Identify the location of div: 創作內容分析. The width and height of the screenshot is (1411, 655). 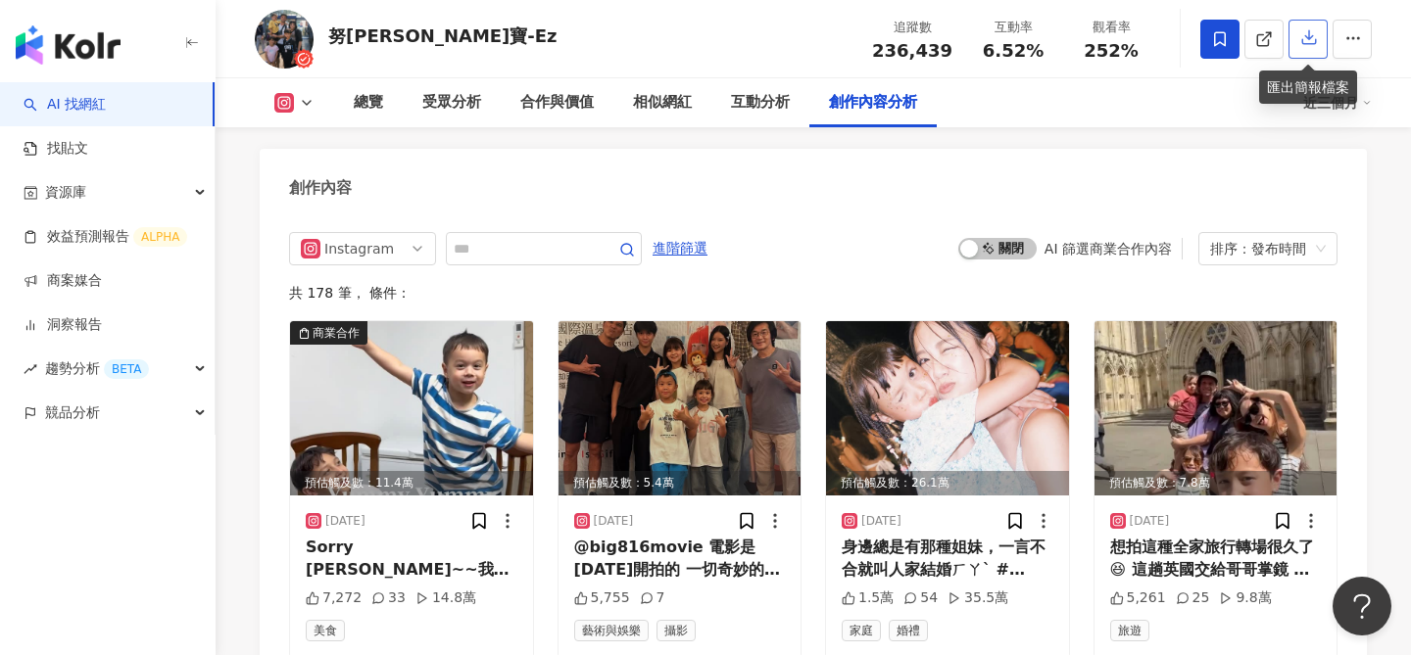
(873, 103).